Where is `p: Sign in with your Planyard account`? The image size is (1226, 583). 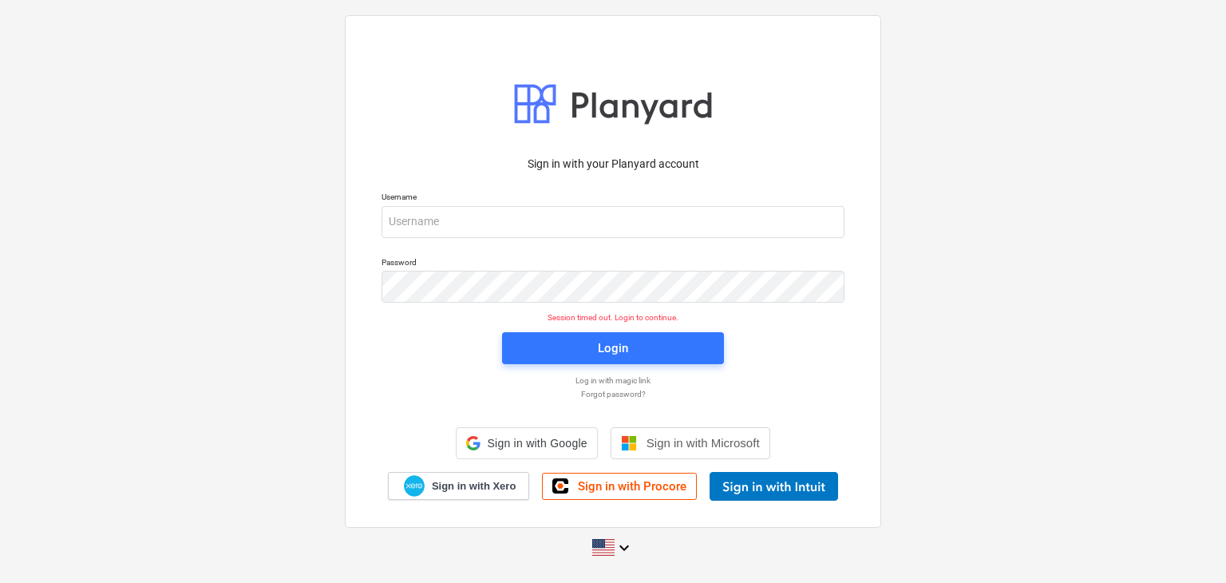
p: Sign in with your Planyard account is located at coordinates (613, 164).